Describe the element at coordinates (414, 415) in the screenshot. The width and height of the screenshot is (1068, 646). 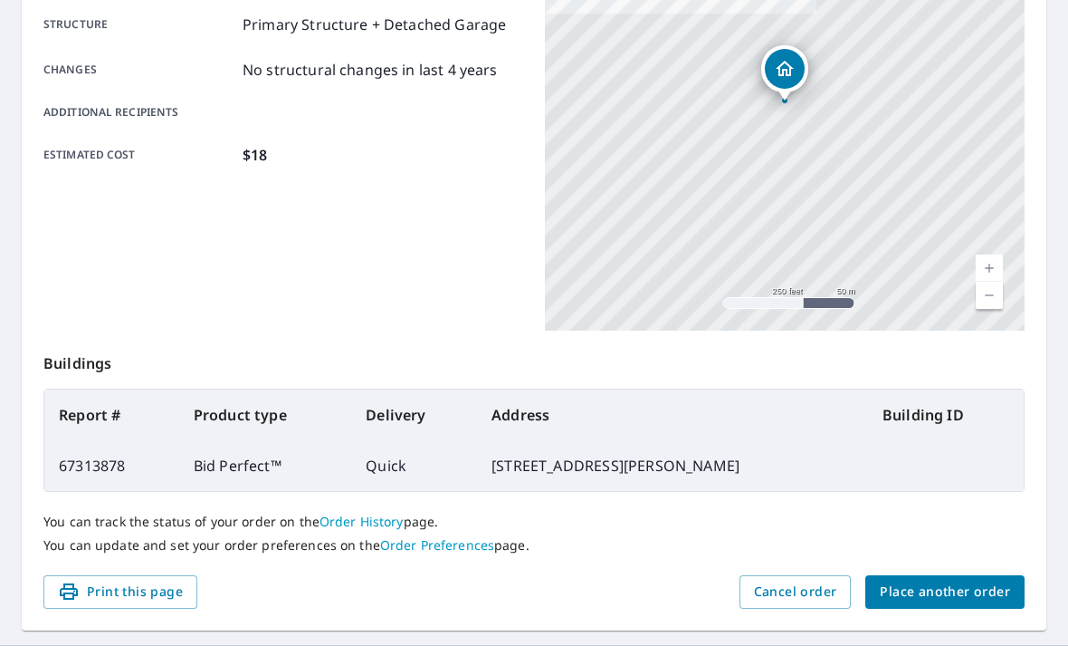
I see `th: Delivery` at that location.